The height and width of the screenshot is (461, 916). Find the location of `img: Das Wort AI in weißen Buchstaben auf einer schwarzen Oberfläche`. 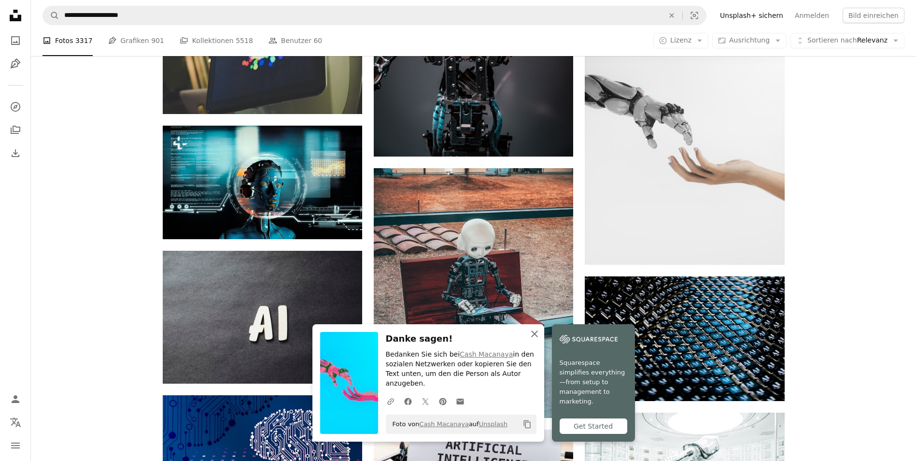

img: Das Wort AI in weißen Buchstaben auf einer schwarzen Oberfläche is located at coordinates (262, 317).